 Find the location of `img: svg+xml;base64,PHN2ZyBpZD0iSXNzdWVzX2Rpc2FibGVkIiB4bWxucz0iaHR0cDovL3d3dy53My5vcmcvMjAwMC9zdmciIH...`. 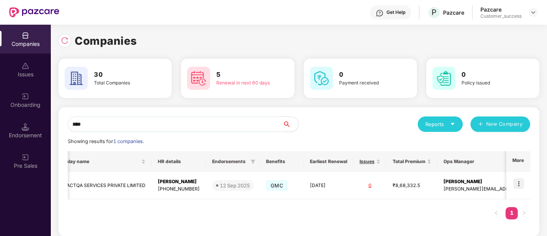

img: svg+xml;base64,PHN2ZyBpZD0iSXNzdWVzX2Rpc2FibGVkIiB4bWxucz0iaHR0cDovL3d3dy53My5vcmcvMjAwMC9zdmciIH... is located at coordinates (25, 66).